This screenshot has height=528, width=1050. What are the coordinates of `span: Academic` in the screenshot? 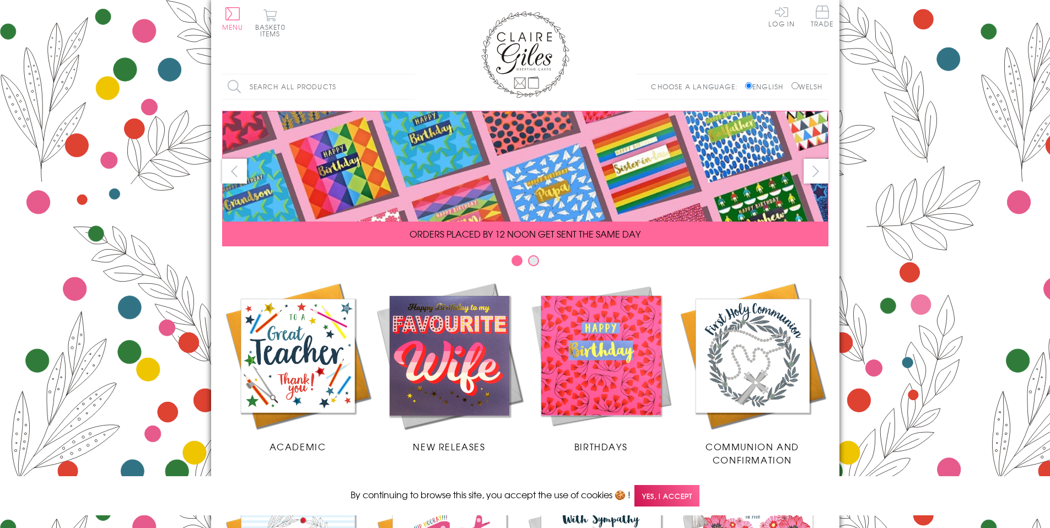 It's located at (298, 446).